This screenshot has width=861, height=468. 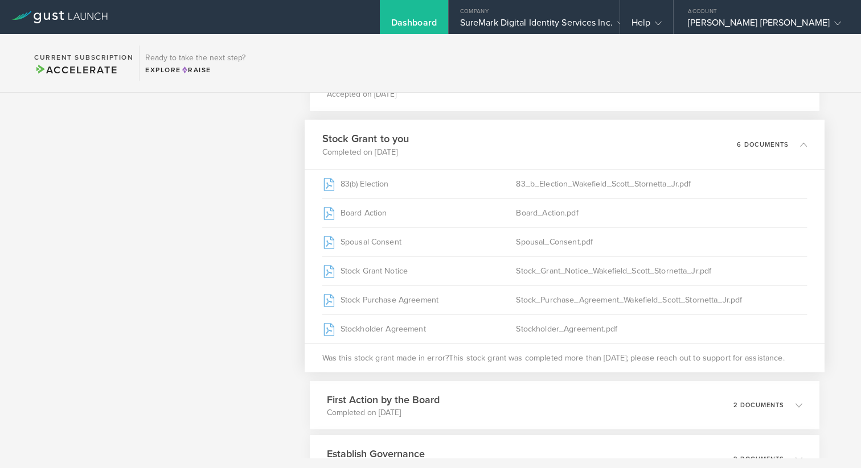 I want to click on div: Stockholder_Agreement.pdf, so click(x=661, y=329).